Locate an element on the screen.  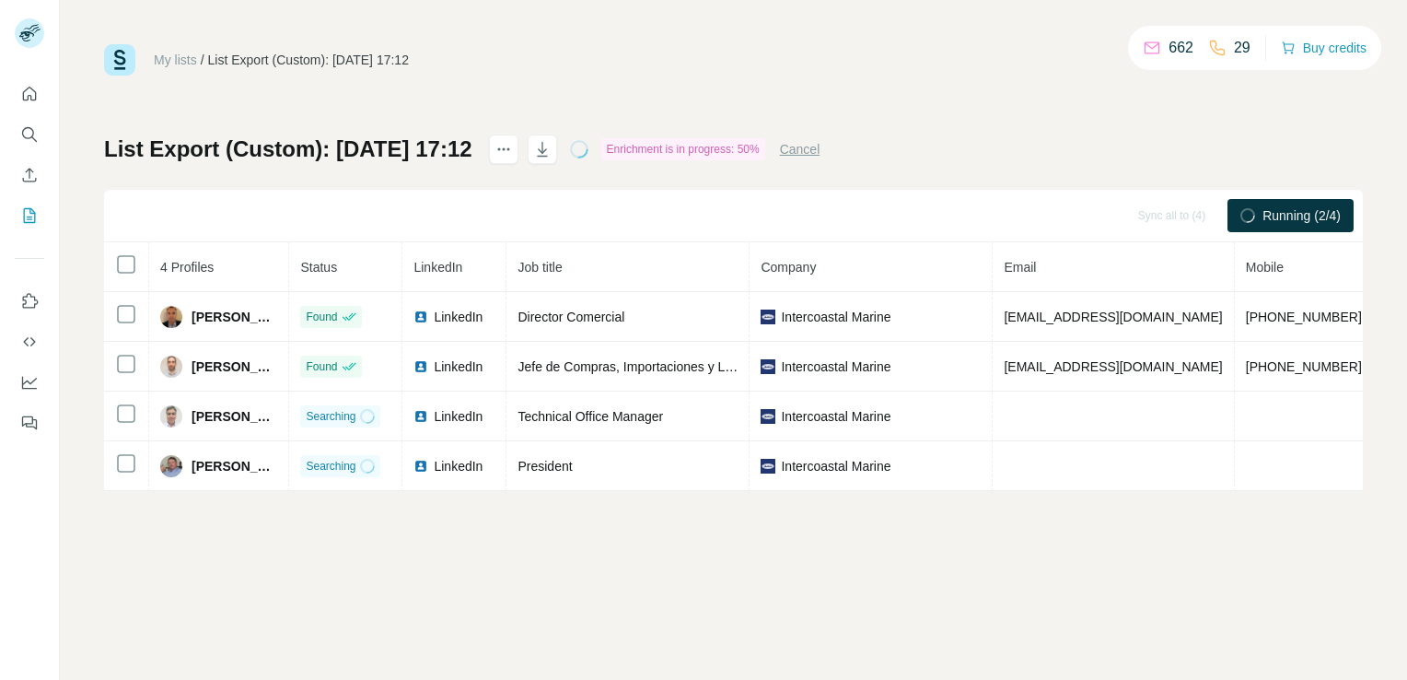
span: Technical Office Manager is located at coordinates (590, 416).